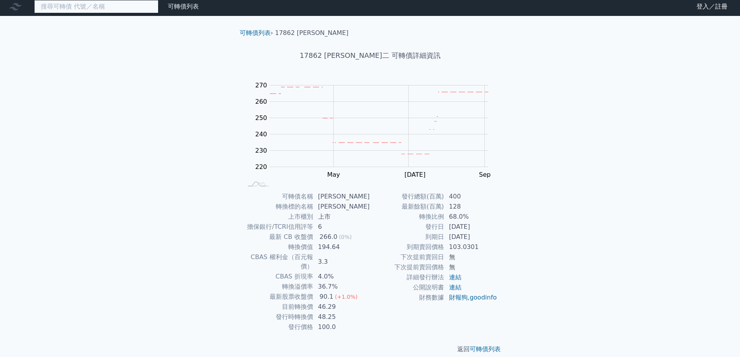  Describe the element at coordinates (407, 227) in the screenshot. I see `td: 發行日` at that location.